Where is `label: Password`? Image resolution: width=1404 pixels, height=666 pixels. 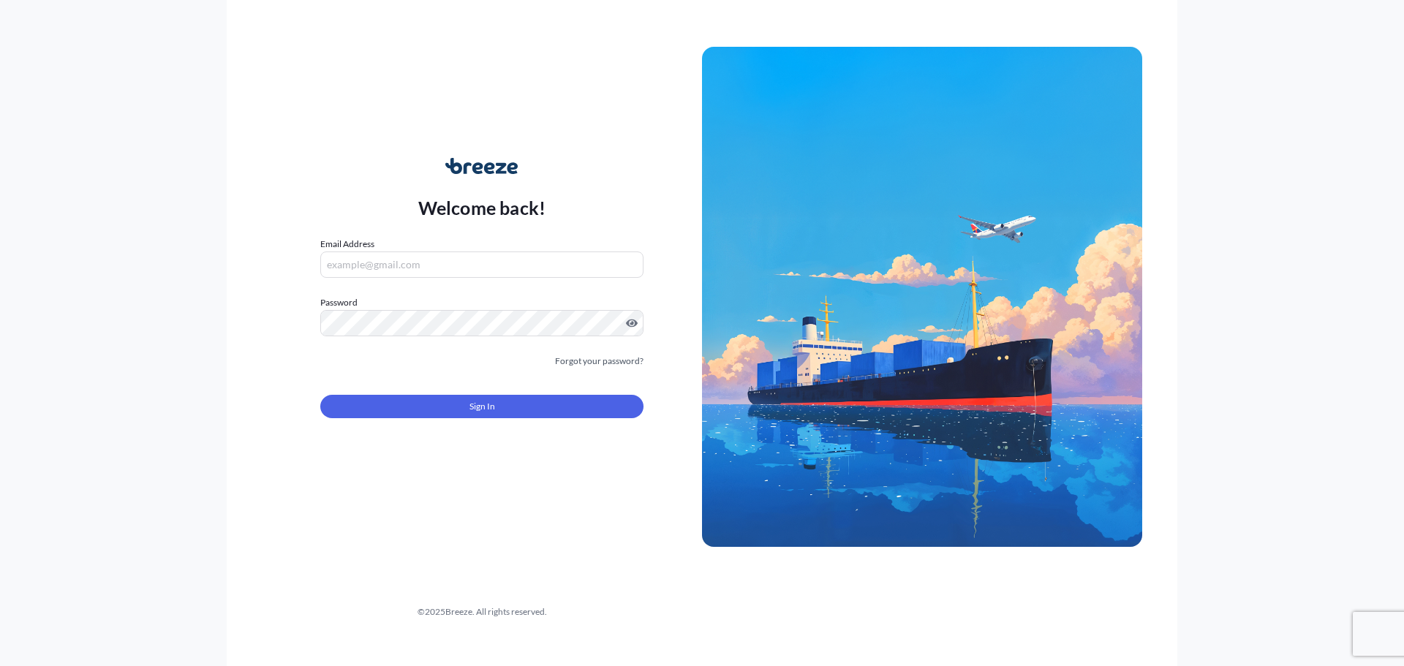 label: Password is located at coordinates (482, 303).